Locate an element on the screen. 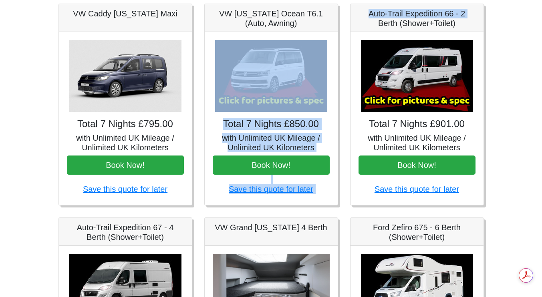 Image resolution: width=542 pixels, height=297 pixels. h5: Ford Zefiro 675 - 6 Berth (Shower+Toilet) is located at coordinates (417, 233).